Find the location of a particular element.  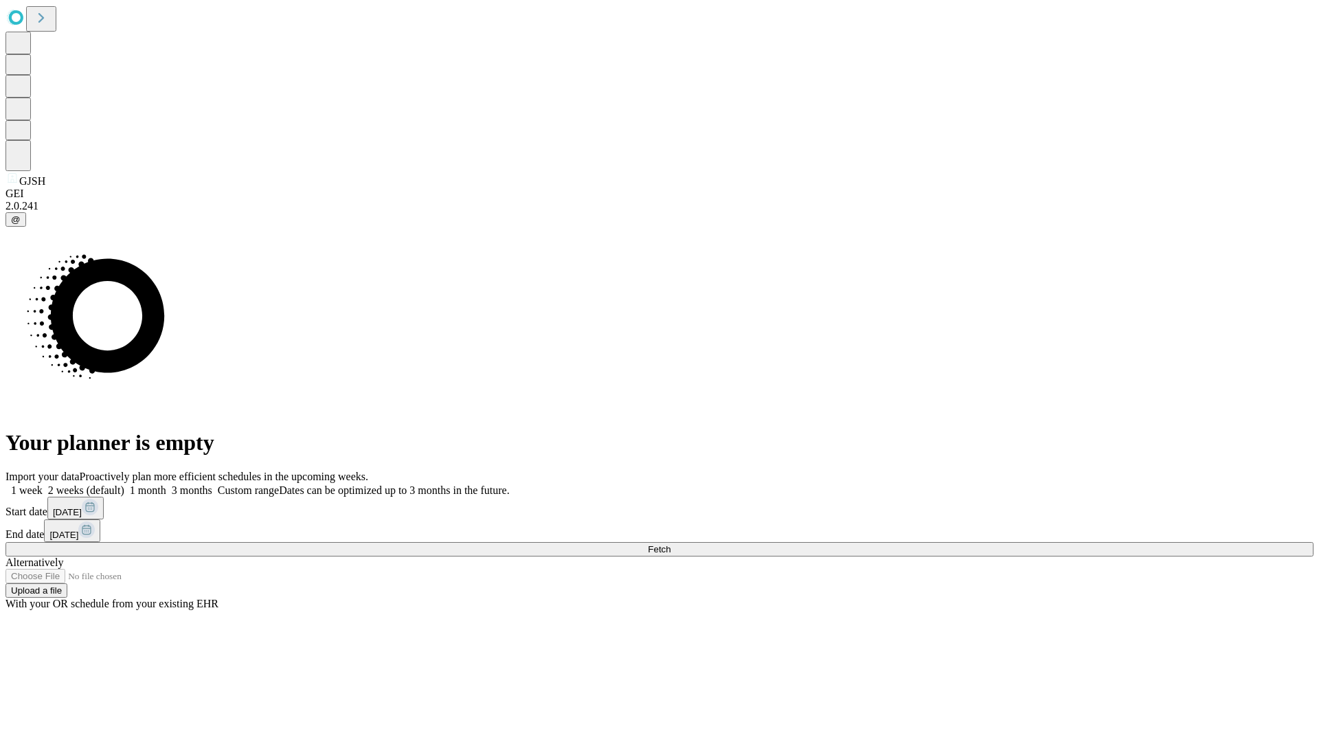

span: Proactively plan more efficient schedules in the upcoming weeks. is located at coordinates (224, 476).